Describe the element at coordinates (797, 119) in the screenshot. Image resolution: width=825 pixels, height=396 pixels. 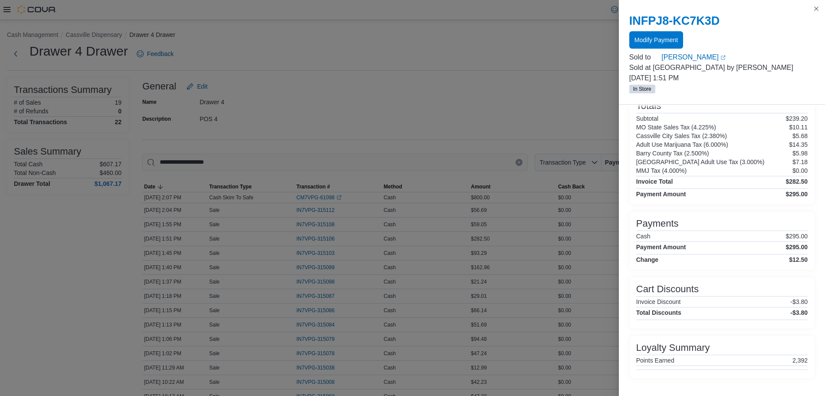
I see `p: $239.20` at that location.